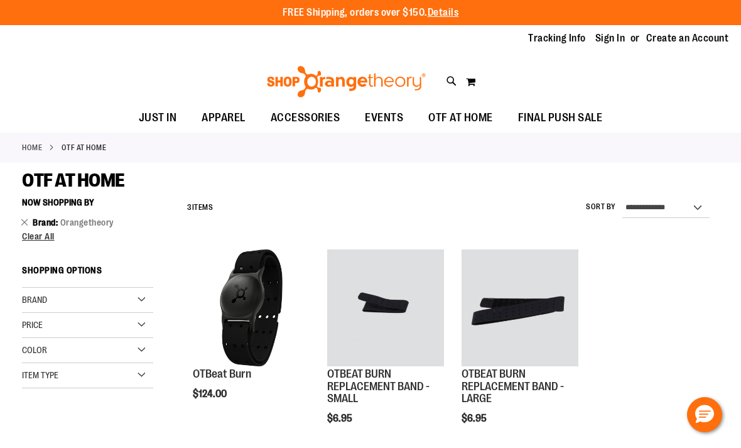  Describe the element at coordinates (223, 118) in the screenshot. I see `a: APPAREL` at that location.